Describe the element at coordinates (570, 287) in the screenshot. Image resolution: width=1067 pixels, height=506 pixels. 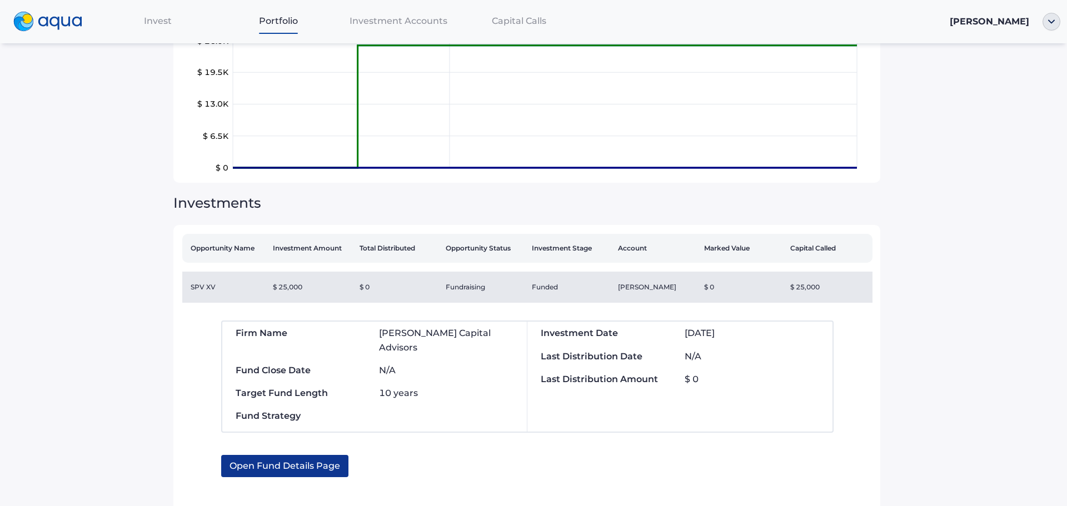
I see `td: Funded` at that location.